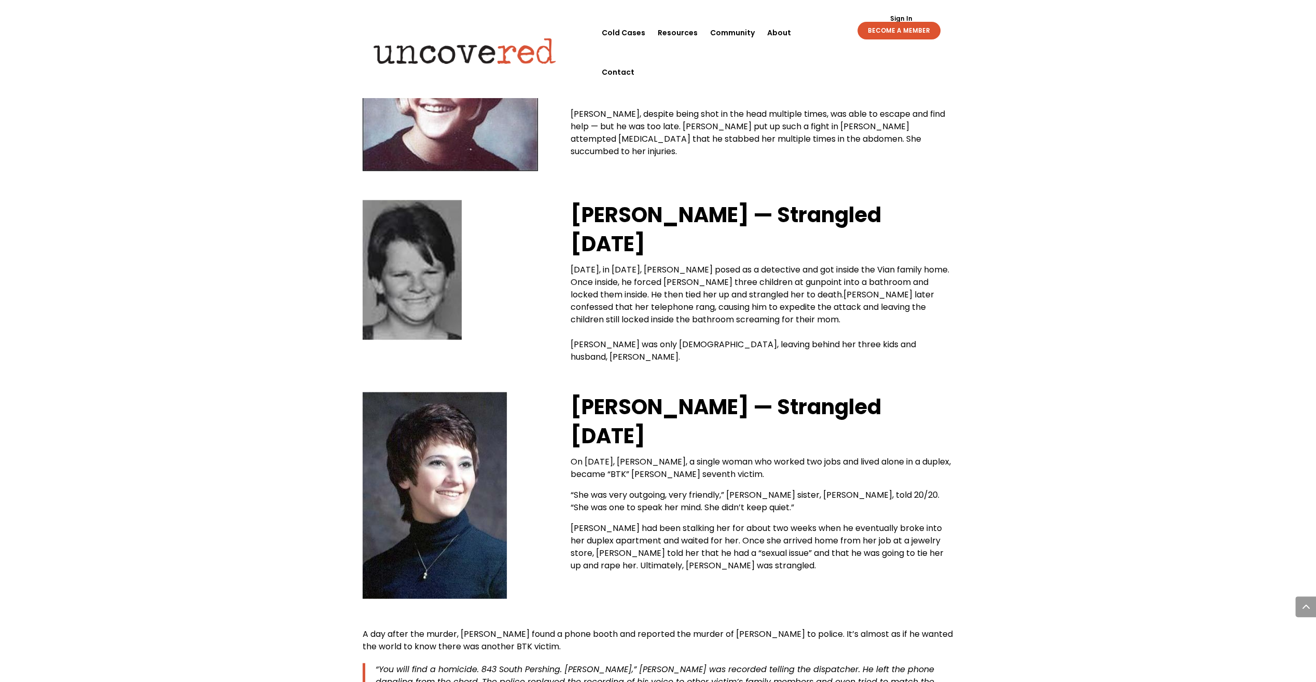 This screenshot has height=682, width=1316. Describe the element at coordinates (779, 33) in the screenshot. I see `a: About` at that location.